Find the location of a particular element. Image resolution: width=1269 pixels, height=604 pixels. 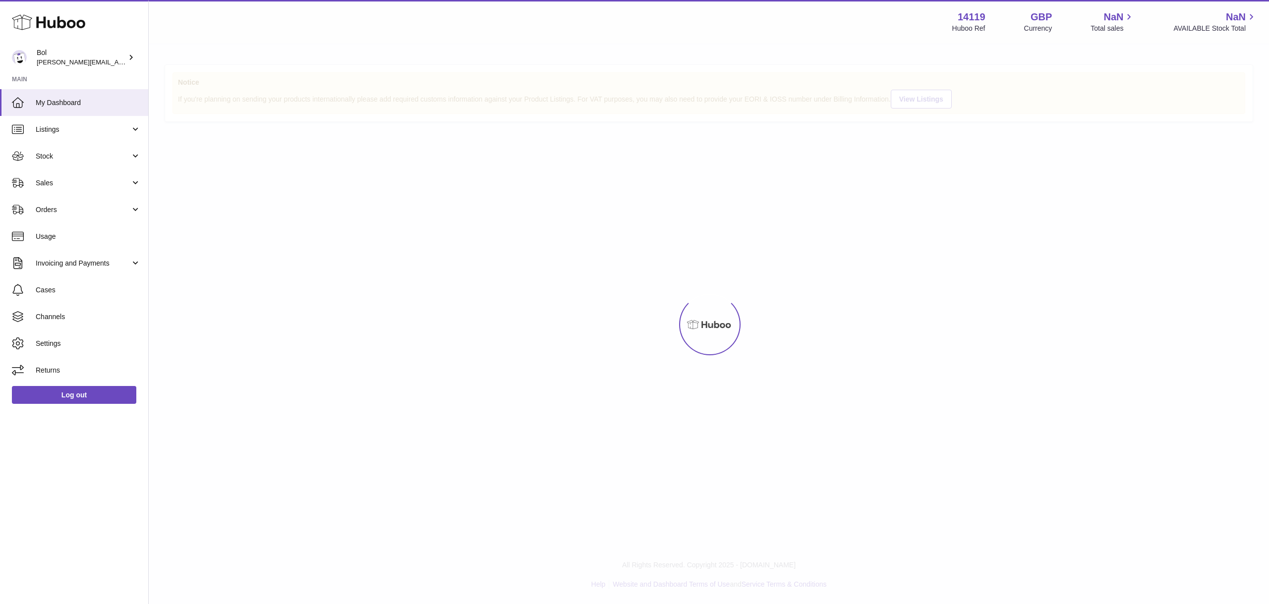

div: Currency is located at coordinates (1038, 28).